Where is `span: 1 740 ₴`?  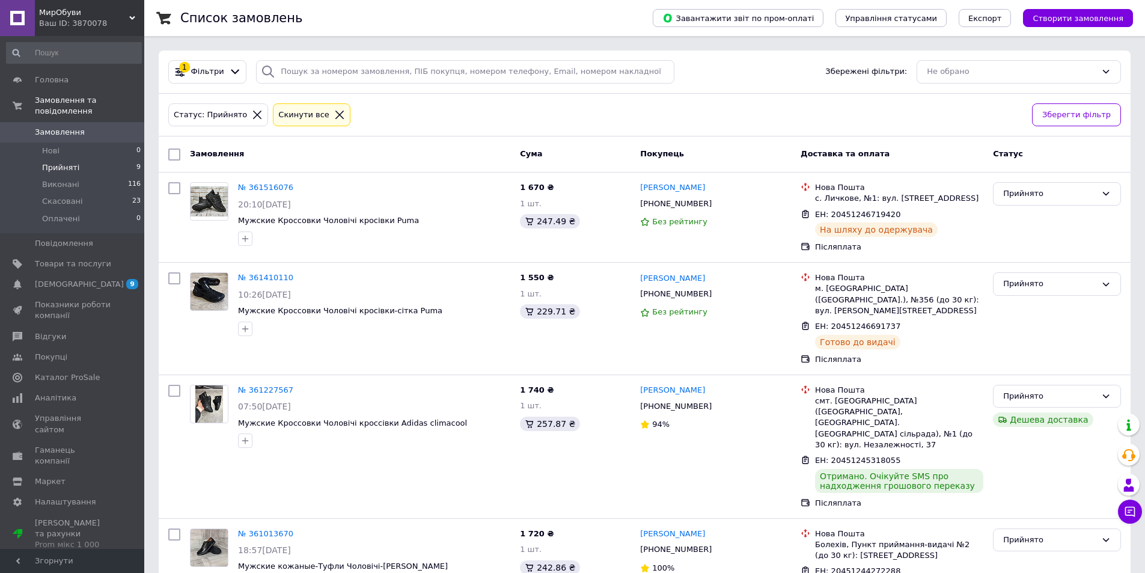
span: 1 740 ₴ is located at coordinates (537, 389).